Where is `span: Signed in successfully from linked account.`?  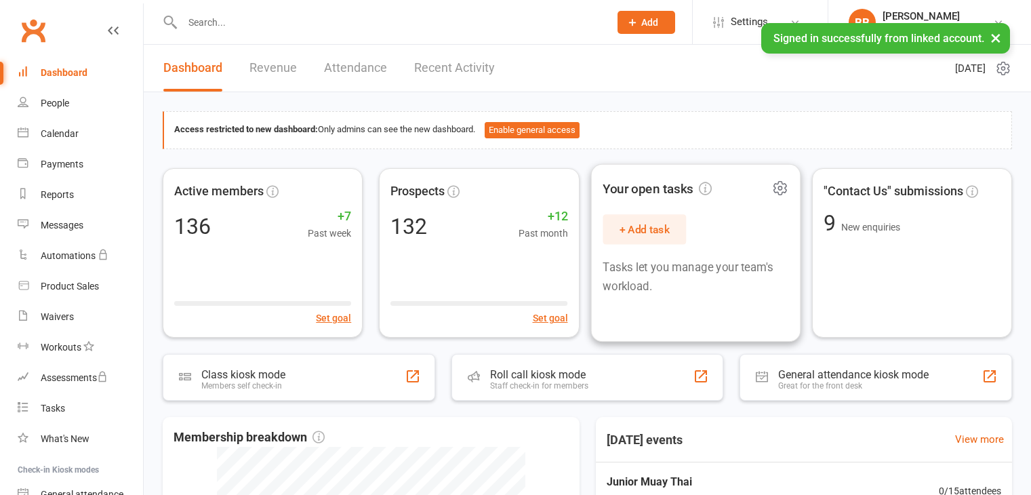 span: Signed in successfully from linked account. is located at coordinates (879, 38).